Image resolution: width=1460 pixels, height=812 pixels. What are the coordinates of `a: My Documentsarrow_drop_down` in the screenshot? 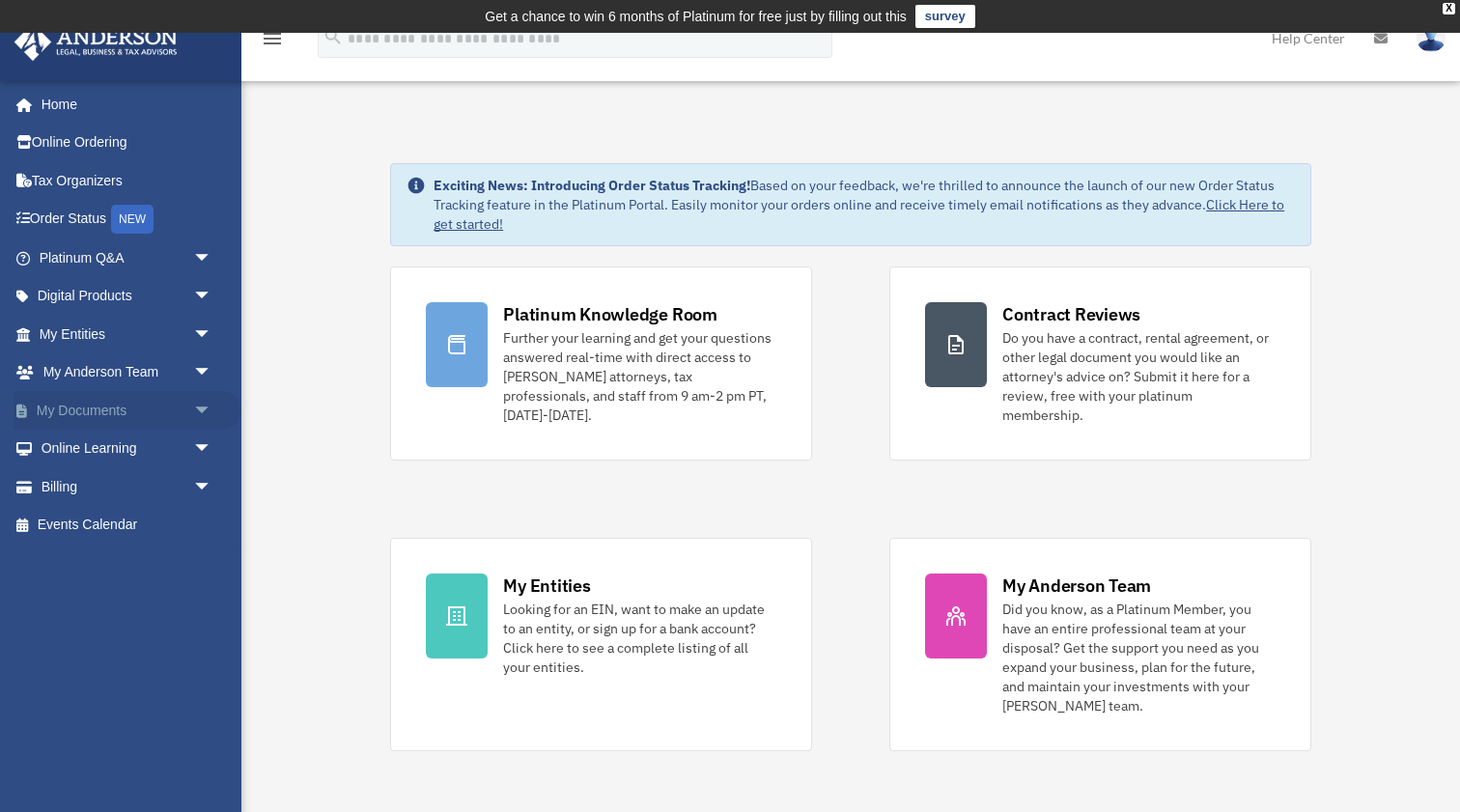 It's located at (127, 410).